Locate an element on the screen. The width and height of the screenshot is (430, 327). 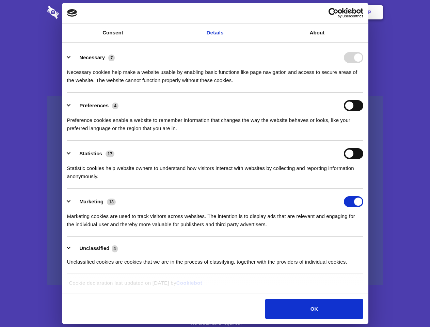
div: Marketing cookies are used to track visitors across websites. The intention is to display ads tha... is located at coordinates (215, 218).